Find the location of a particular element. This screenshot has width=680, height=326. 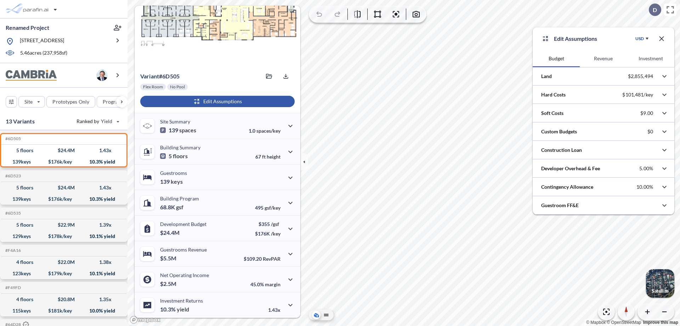

p: Guestrooms is located at coordinates (174, 173).